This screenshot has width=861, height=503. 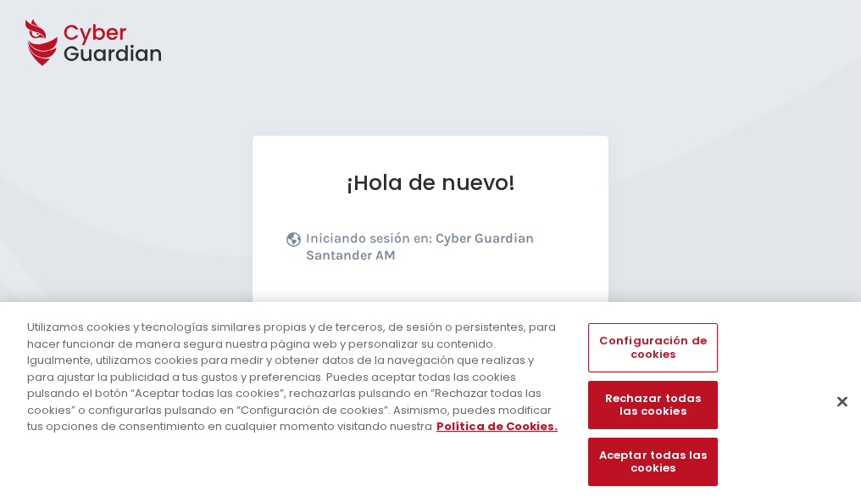 I want to click on button: Configuración de cookies, Abre el cuadro de diálogo del centro de preferencias., so click(x=653, y=347).